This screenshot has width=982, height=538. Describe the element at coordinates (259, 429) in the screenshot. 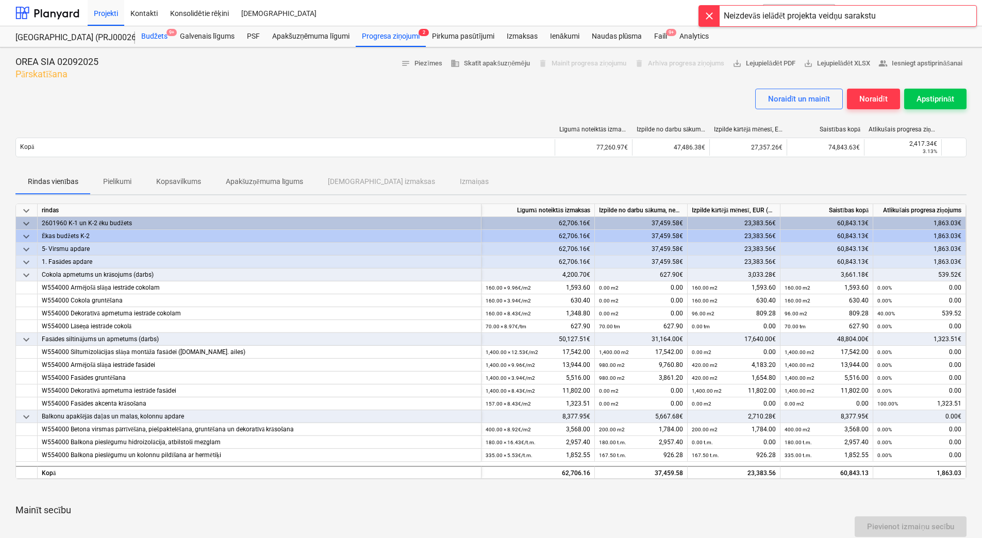

I see `div: W554000 Betona virsmas pārrīvēšāna, piešpaktelēšana, gruntēšana un dekoratīvā krāsošana` at that location.